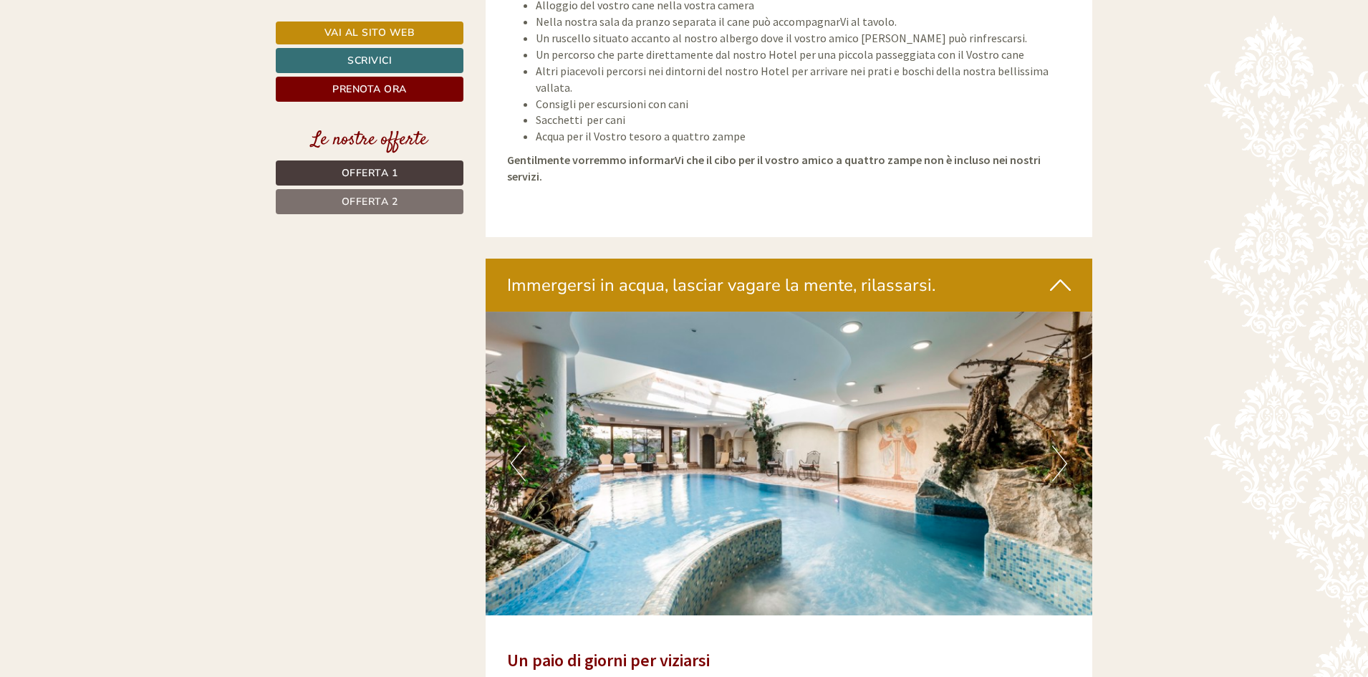 The image size is (1368, 677). Describe the element at coordinates (114, 60) in the screenshot. I see `div: Buon giorno, come possiamo aiutarla?` at that location.